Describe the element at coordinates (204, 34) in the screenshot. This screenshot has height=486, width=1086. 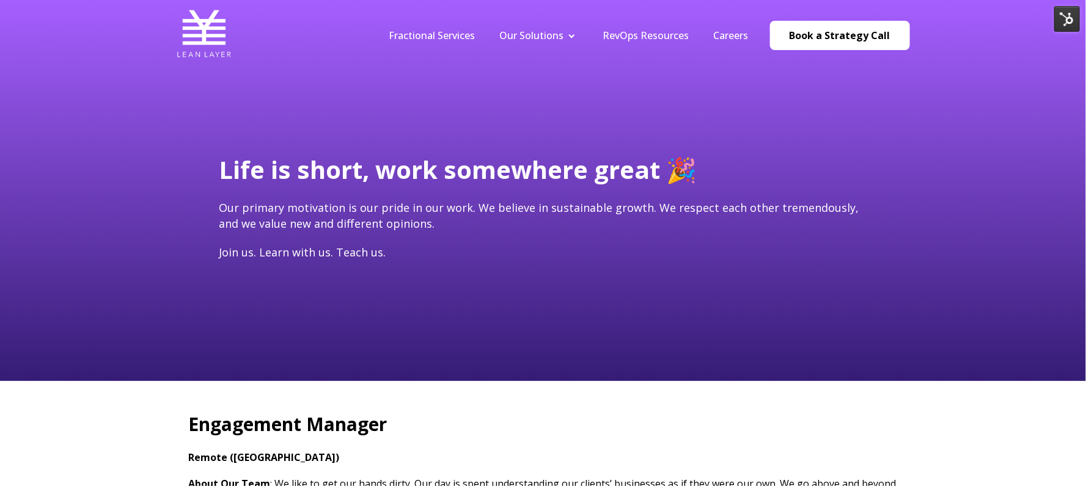
I see `img: Lean Layer Logo` at that location.